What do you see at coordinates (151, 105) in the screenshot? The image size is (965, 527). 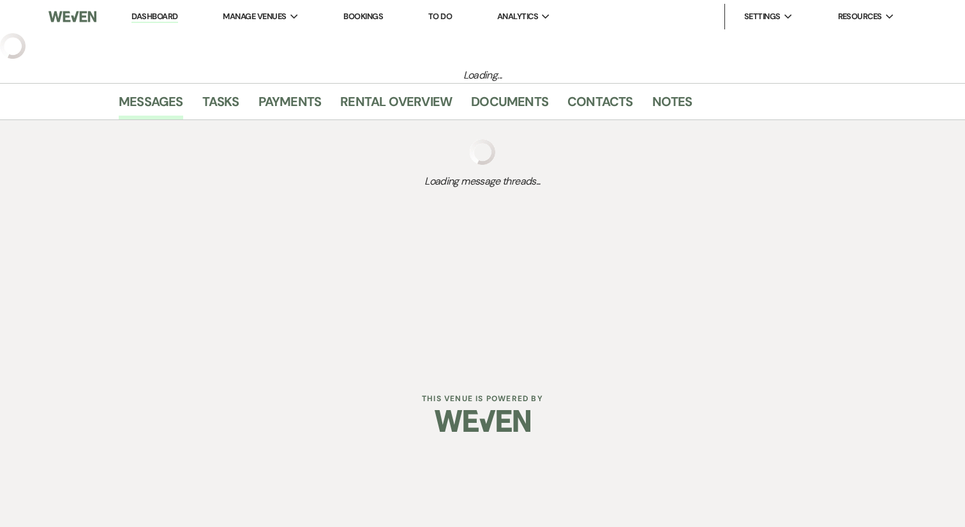 I see `a: Messages` at bounding box center [151, 105].